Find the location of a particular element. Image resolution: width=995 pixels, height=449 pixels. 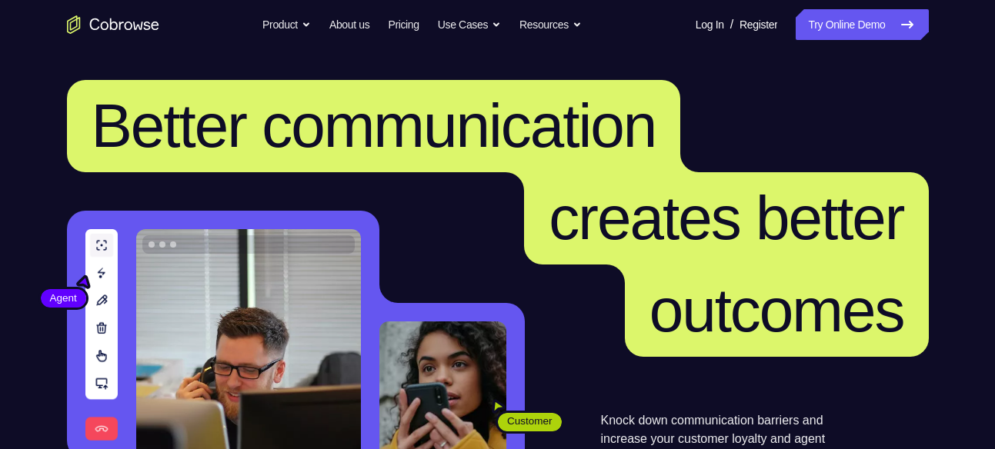

a: Pricing is located at coordinates (403, 25).